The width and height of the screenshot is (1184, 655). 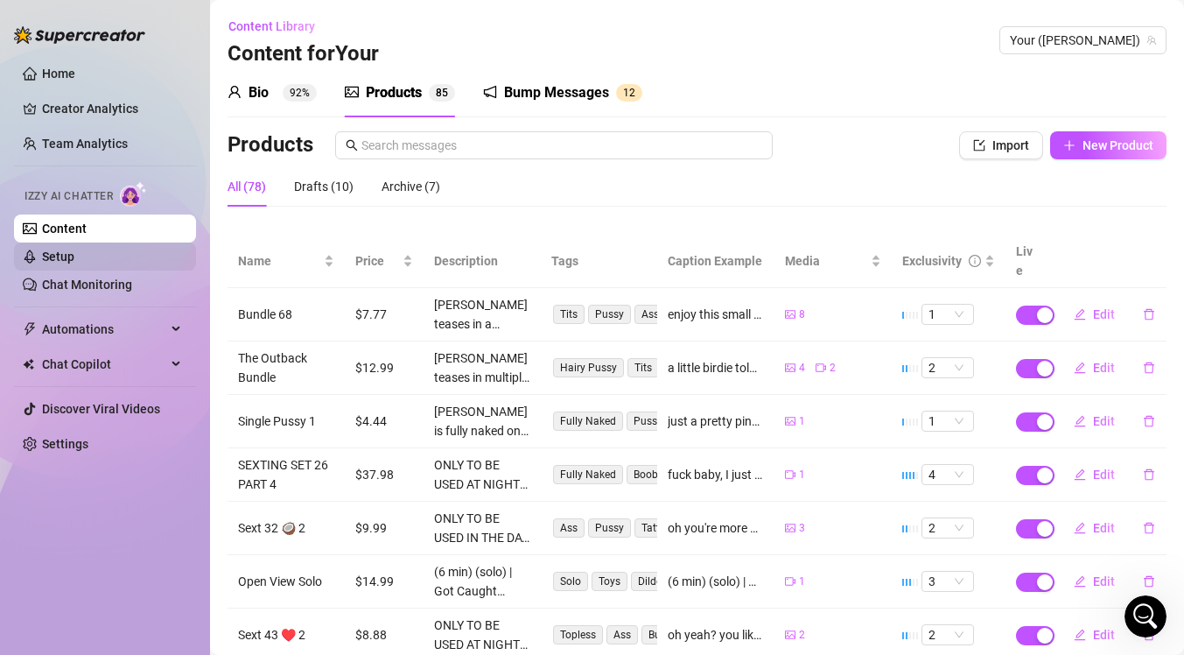 What do you see at coordinates (87, 284) in the screenshot?
I see `a: Chat Monitoring` at bounding box center [87, 284].